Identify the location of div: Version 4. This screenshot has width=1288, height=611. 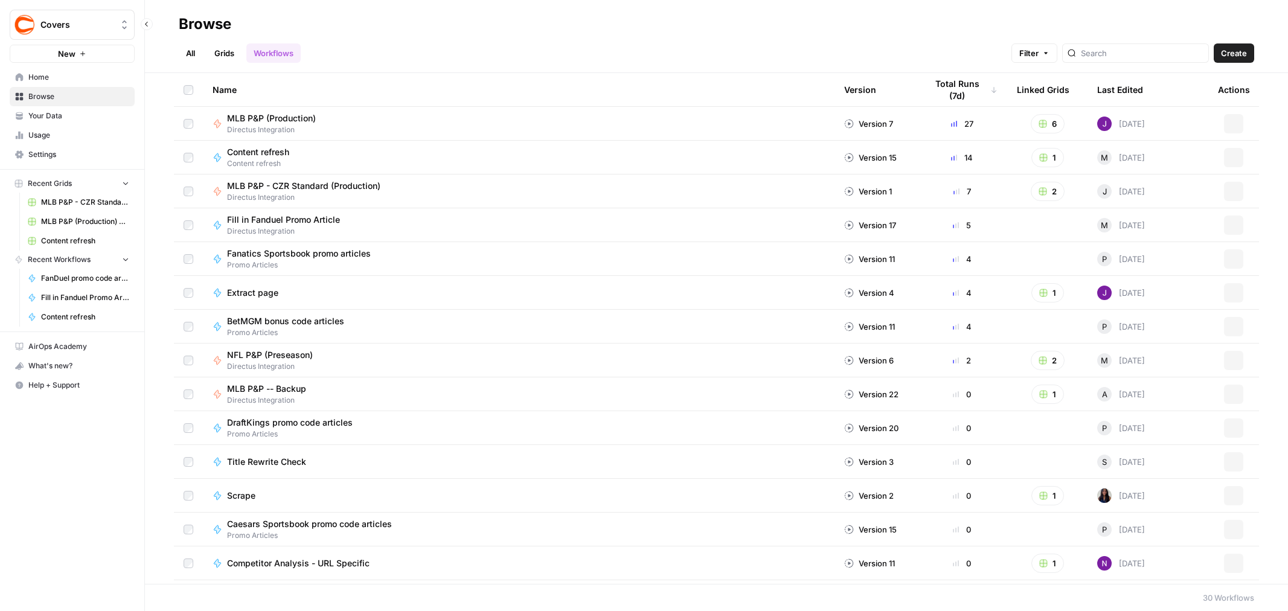
(869, 293).